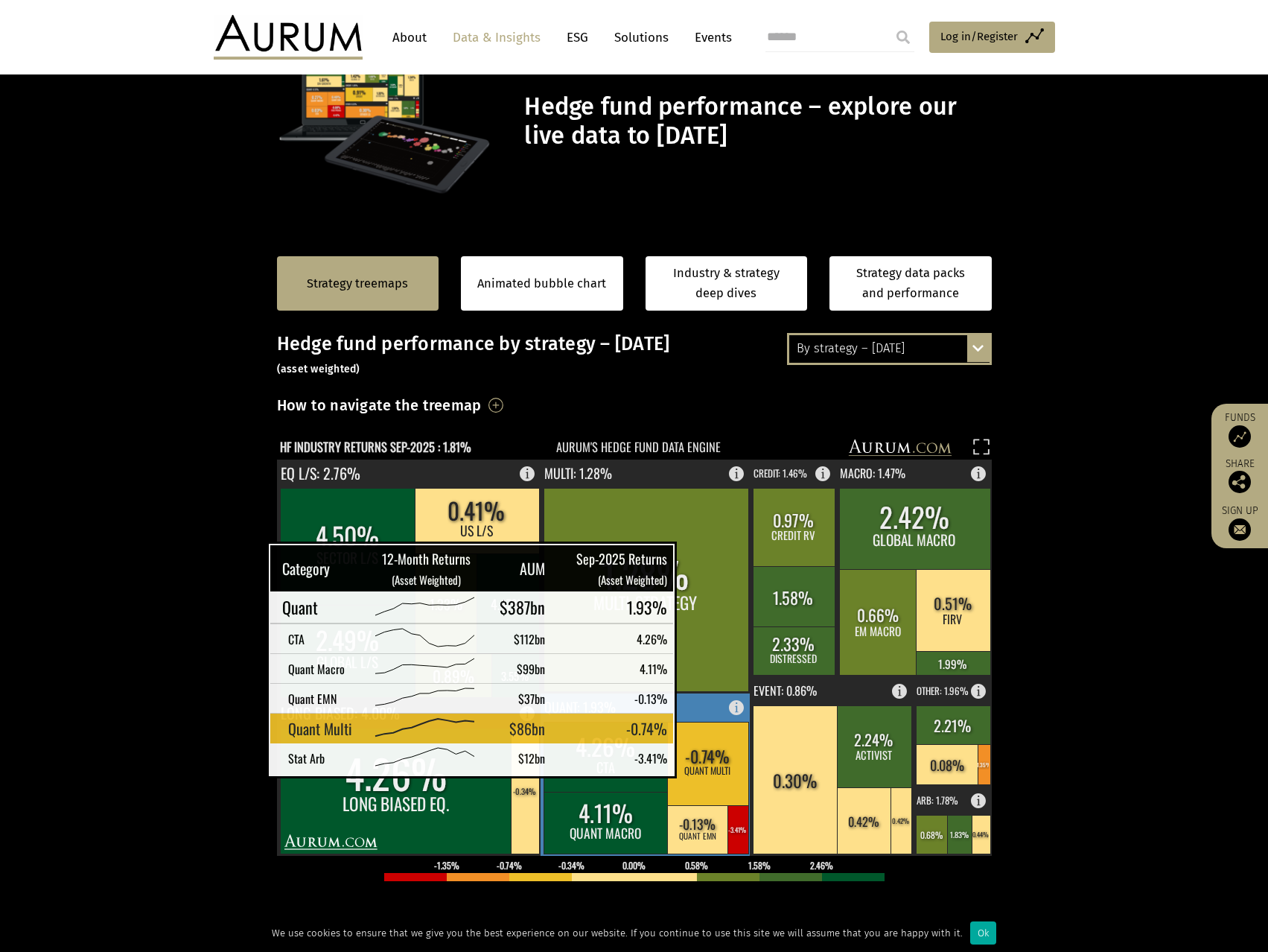 The image size is (1268, 952). Describe the element at coordinates (288, 37) in the screenshot. I see `img: Aurum` at that location.